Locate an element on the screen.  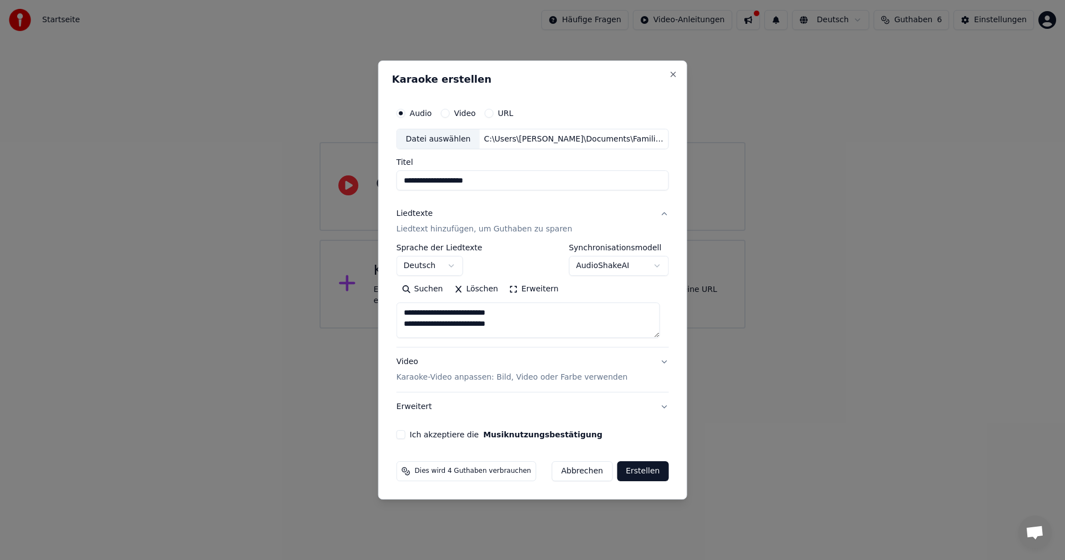
h2: Karaoke erstellen is located at coordinates (532, 79).